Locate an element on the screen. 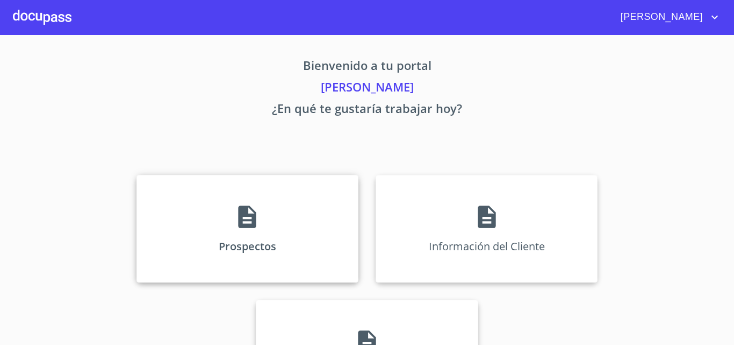 The height and width of the screenshot is (345, 734). p: ¿En qué te gustaría trabajar hoy? is located at coordinates (367, 110).